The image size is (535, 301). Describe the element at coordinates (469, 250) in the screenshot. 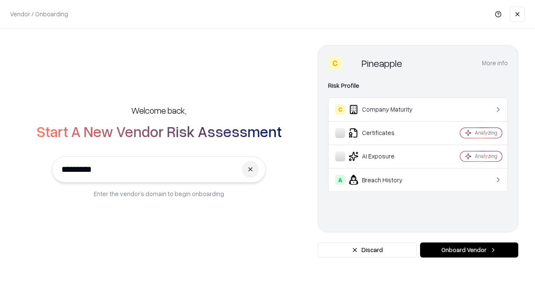

I see `button: Onboard Vendor` at that location.